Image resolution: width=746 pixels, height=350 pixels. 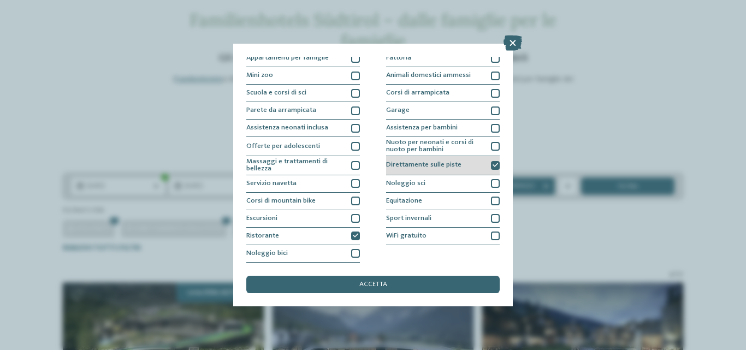 I want to click on span: Sport invernali, so click(x=408, y=218).